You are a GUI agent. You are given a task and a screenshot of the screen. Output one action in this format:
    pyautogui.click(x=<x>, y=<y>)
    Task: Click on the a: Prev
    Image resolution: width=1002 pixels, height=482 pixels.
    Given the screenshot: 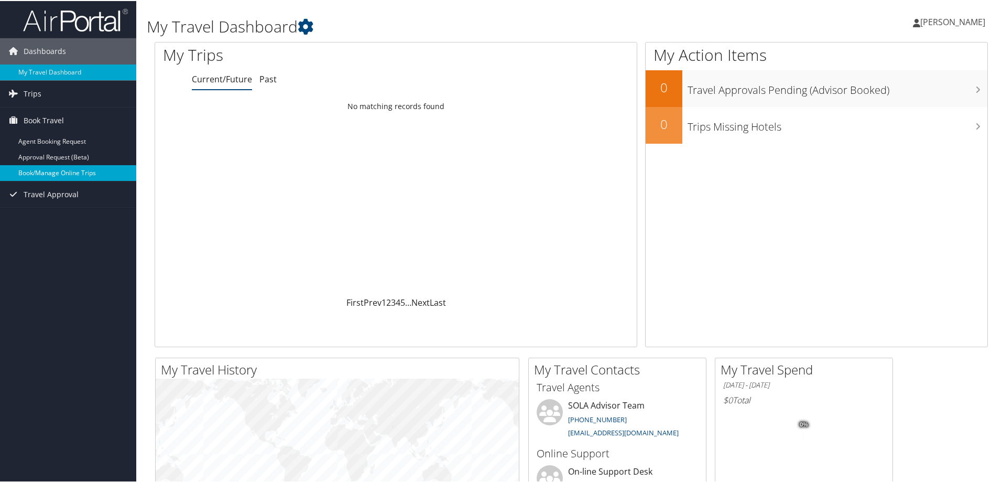 What is the action you would take?
    pyautogui.click(x=373, y=301)
    